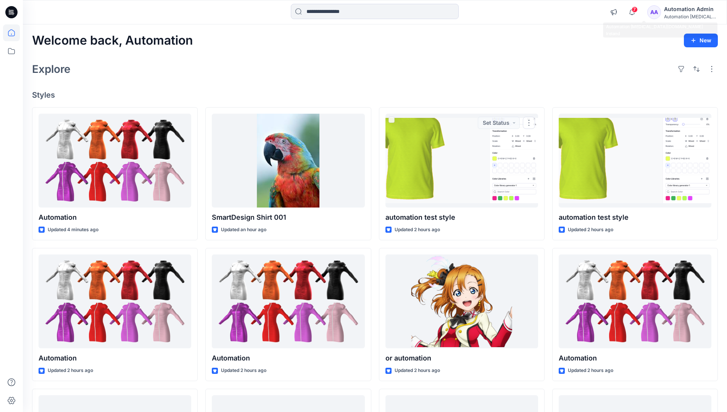 This screenshot has width=727, height=412. I want to click on h4: Styles, so click(375, 95).